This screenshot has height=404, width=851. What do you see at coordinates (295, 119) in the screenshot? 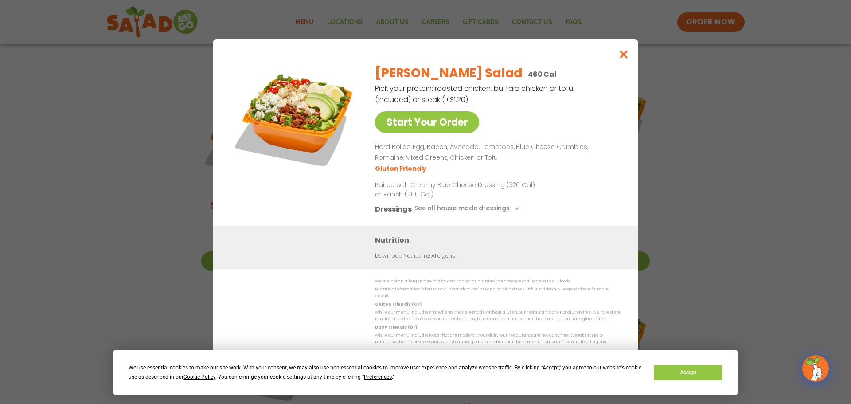
I see `img: Featured product photo for Cobb Salad` at bounding box center [295, 119].